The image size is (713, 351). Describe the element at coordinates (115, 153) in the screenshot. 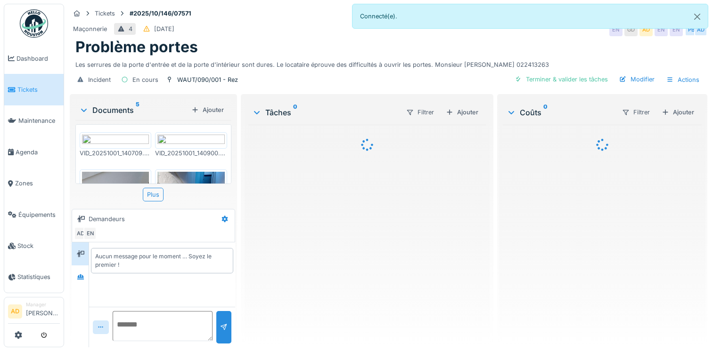

I see `div: VID_20251001_140709.mp4` at that location.